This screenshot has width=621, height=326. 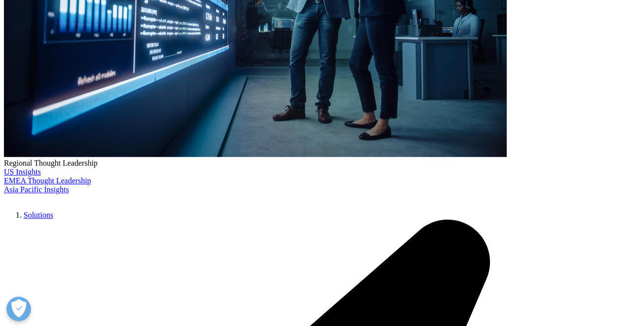 What do you see at coordinates (36, 189) in the screenshot?
I see `span: Asia Pacific Insights` at bounding box center [36, 189].